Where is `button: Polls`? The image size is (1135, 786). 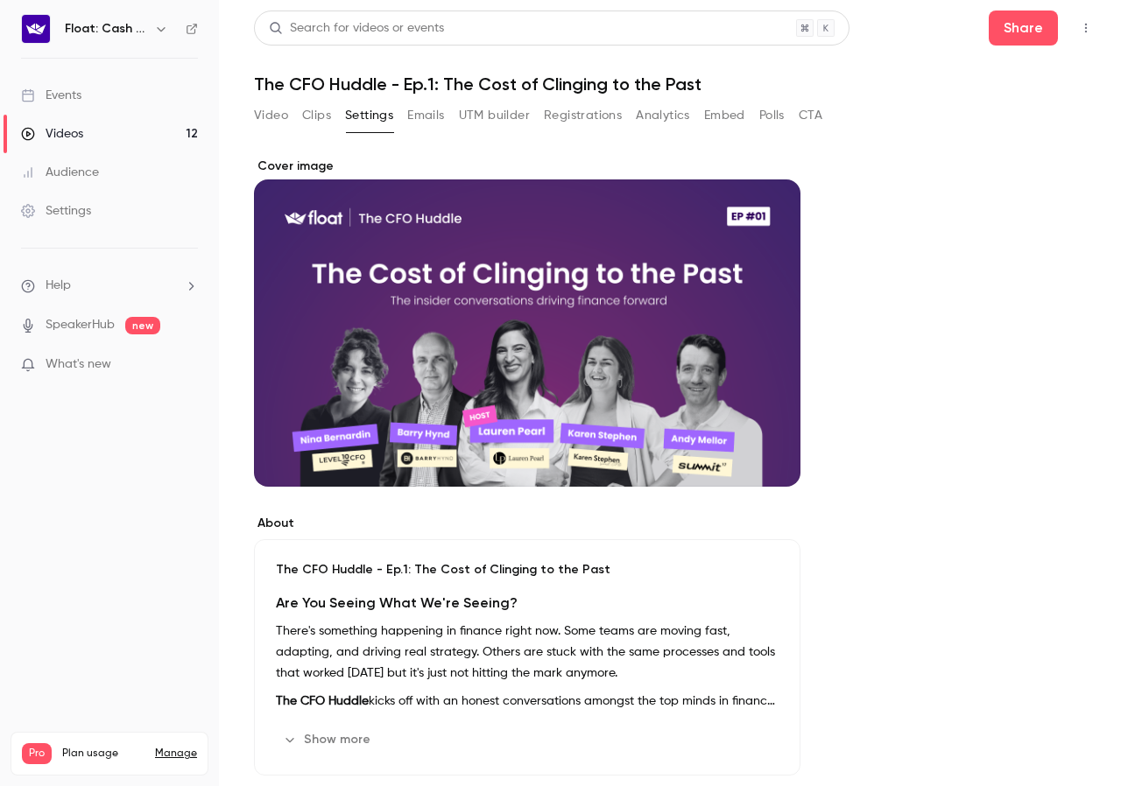 button: Polls is located at coordinates (771, 116).